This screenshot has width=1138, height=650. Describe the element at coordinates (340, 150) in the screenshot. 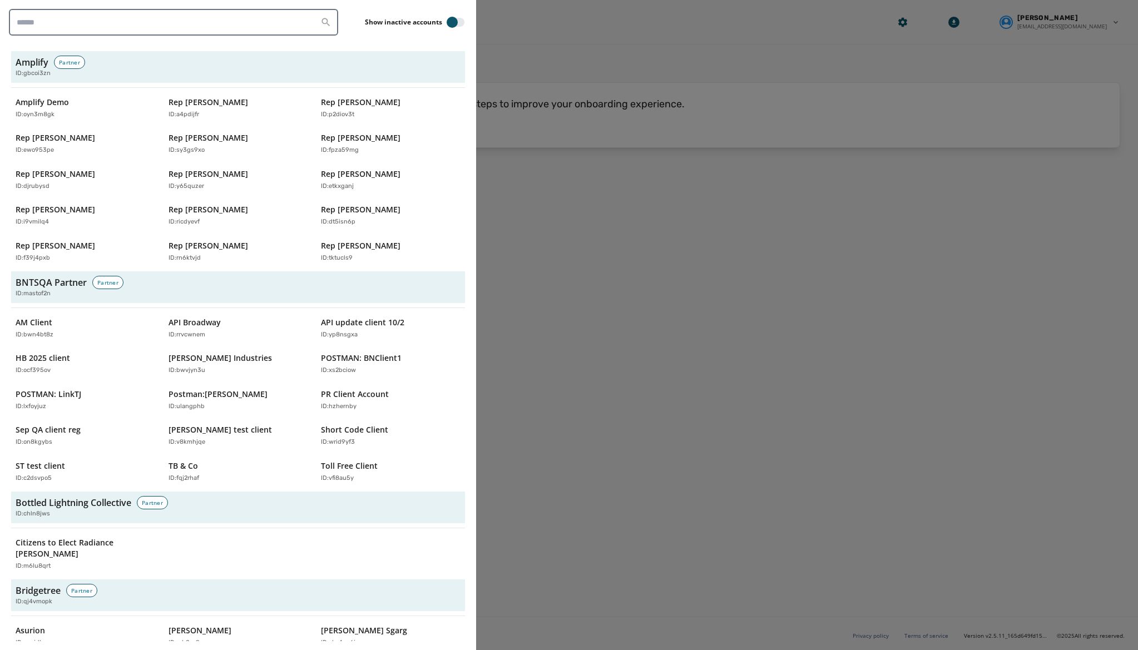

I see `p: ID: fpza59mg` at that location.